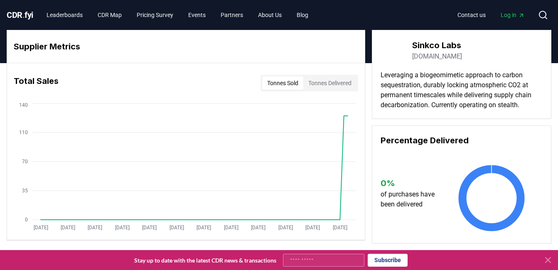  Describe the element at coordinates (232, 15) in the screenshot. I see `a: Partners` at that location.